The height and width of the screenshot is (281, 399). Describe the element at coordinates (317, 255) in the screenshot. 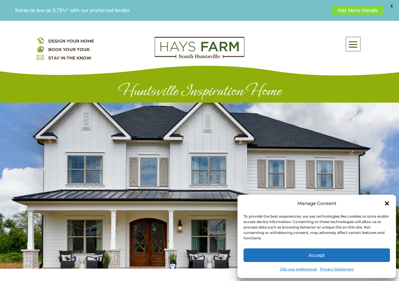

I see `button: Accept` at that location.